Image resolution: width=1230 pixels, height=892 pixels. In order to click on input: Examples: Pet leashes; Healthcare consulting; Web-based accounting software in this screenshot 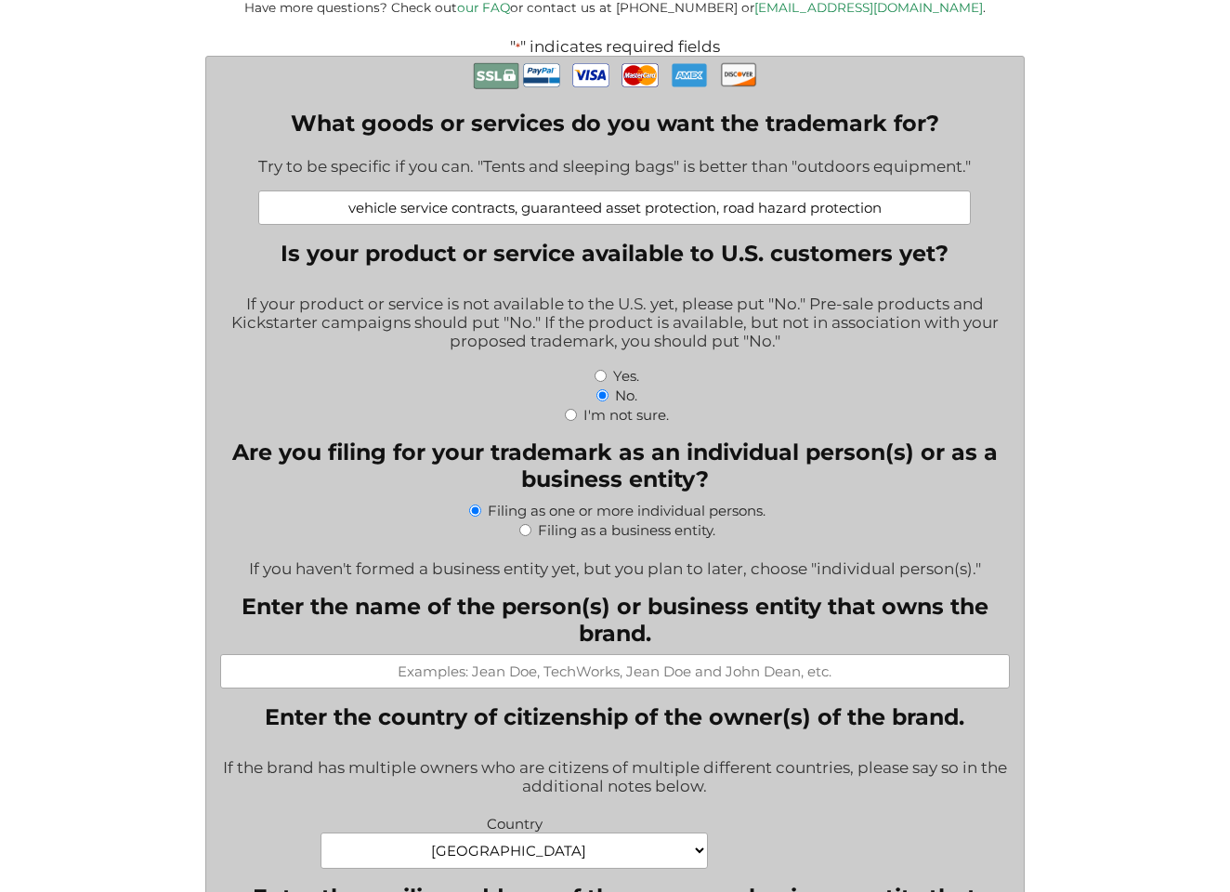, I will do `click(614, 207)`.